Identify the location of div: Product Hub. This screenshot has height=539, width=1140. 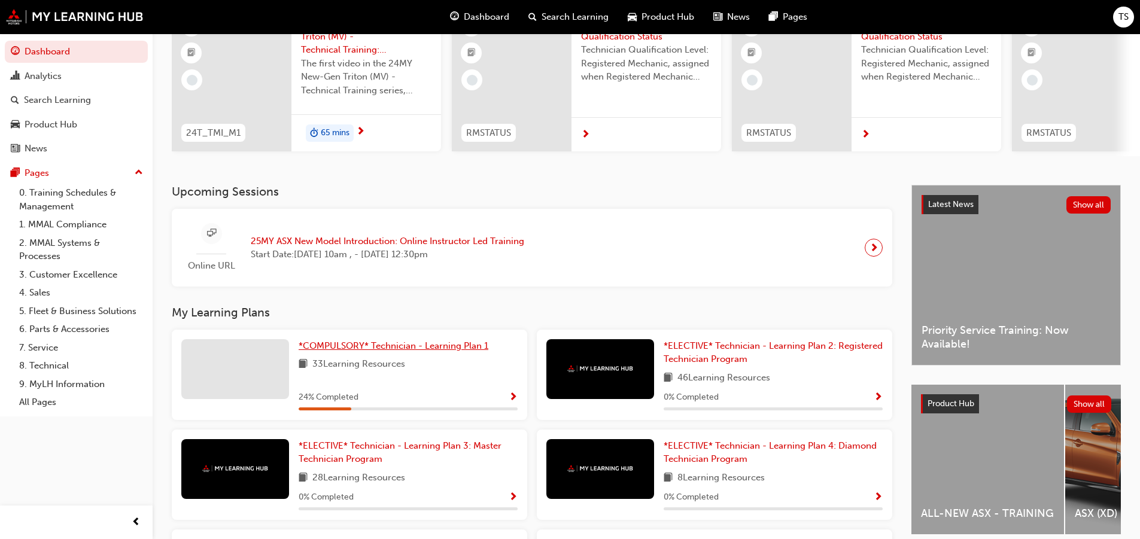
(51, 124).